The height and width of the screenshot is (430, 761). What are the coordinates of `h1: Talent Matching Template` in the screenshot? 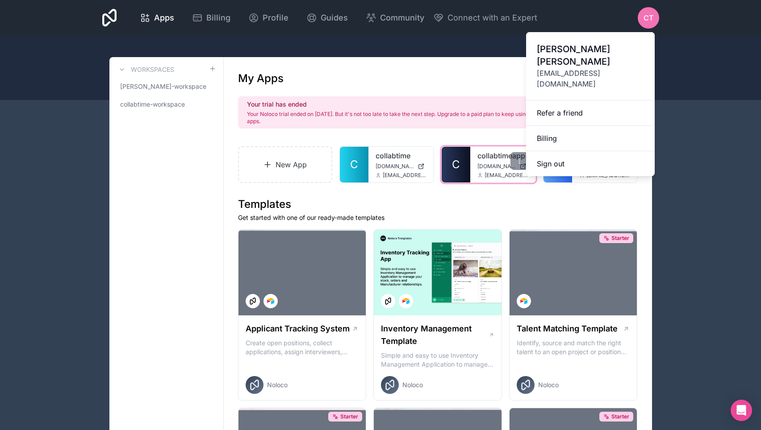 It's located at (567, 329).